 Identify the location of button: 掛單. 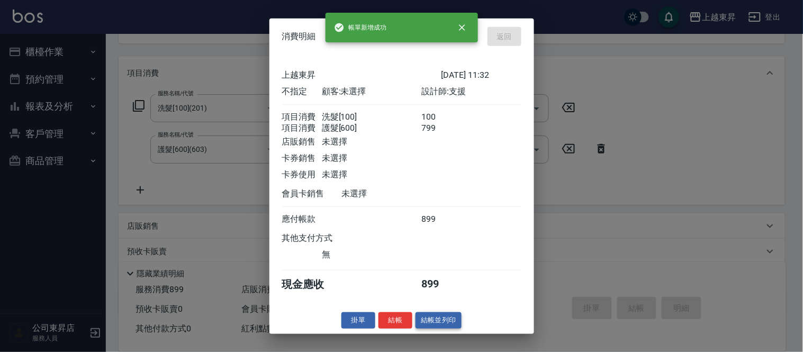
(358, 320).